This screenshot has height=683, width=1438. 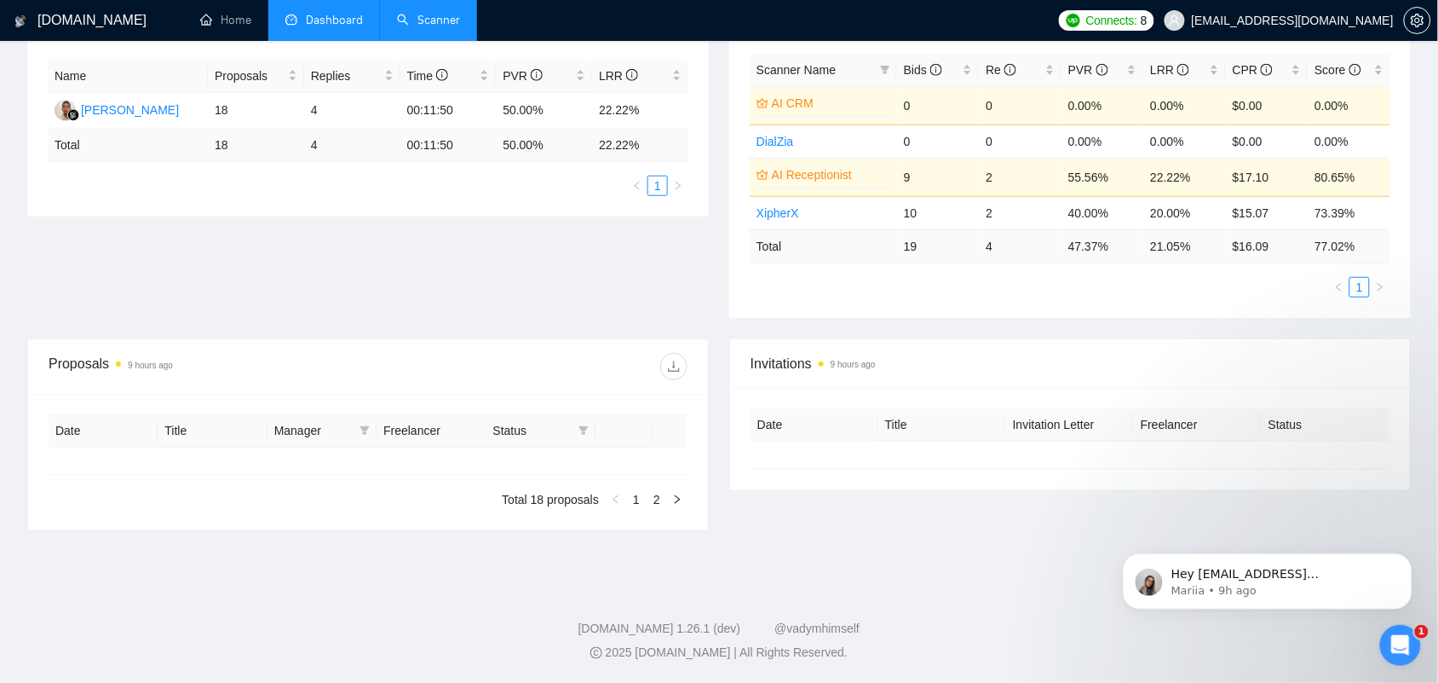 I want to click on td: 10, so click(x=938, y=212).